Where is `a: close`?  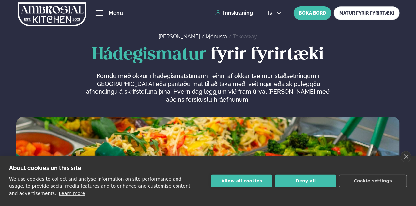 a: close is located at coordinates (406, 157).